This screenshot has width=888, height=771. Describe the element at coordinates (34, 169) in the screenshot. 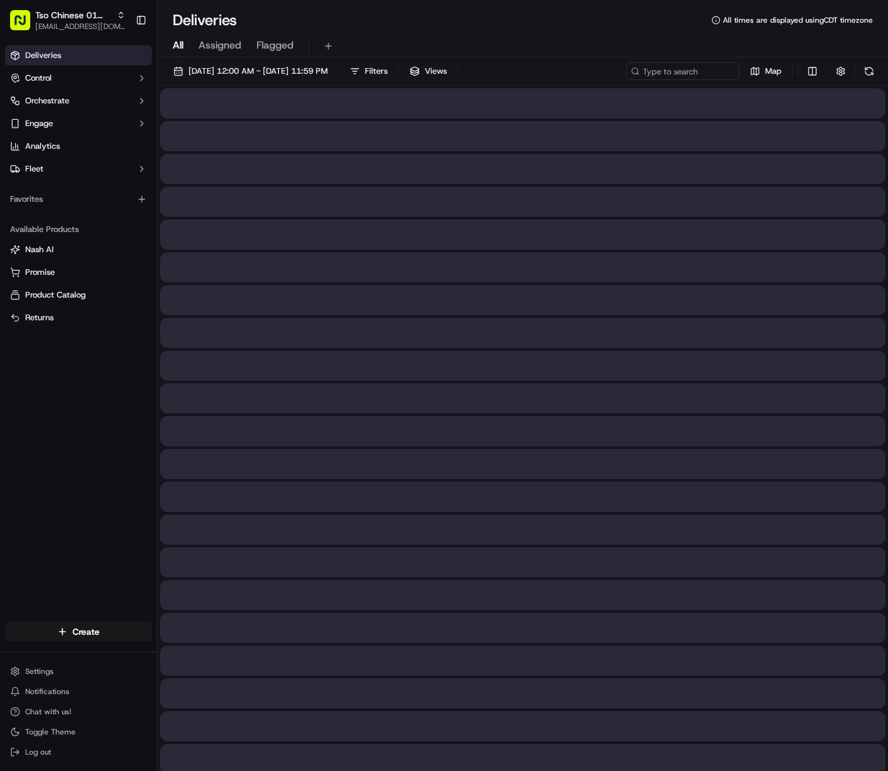

I see `span: Fleet` at that location.